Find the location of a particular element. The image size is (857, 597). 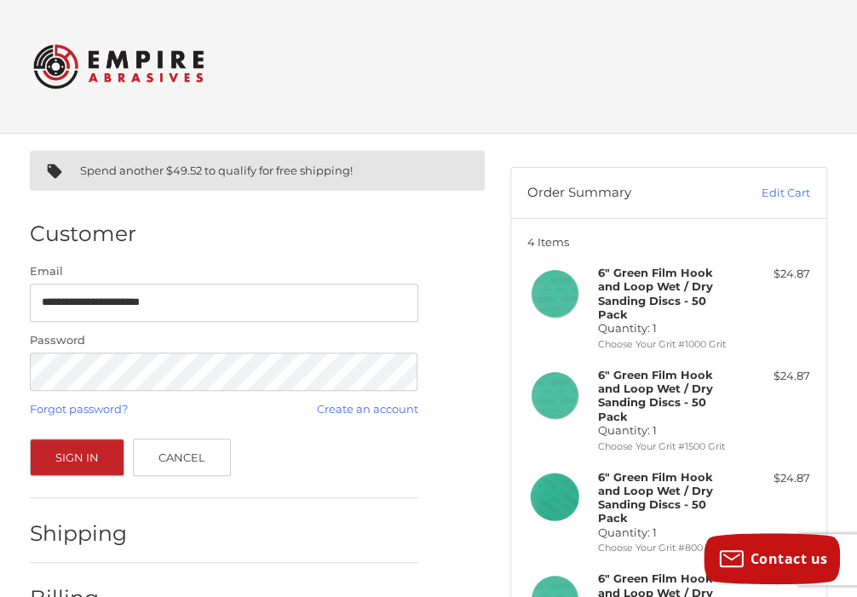

a: Cancel is located at coordinates (182, 458).